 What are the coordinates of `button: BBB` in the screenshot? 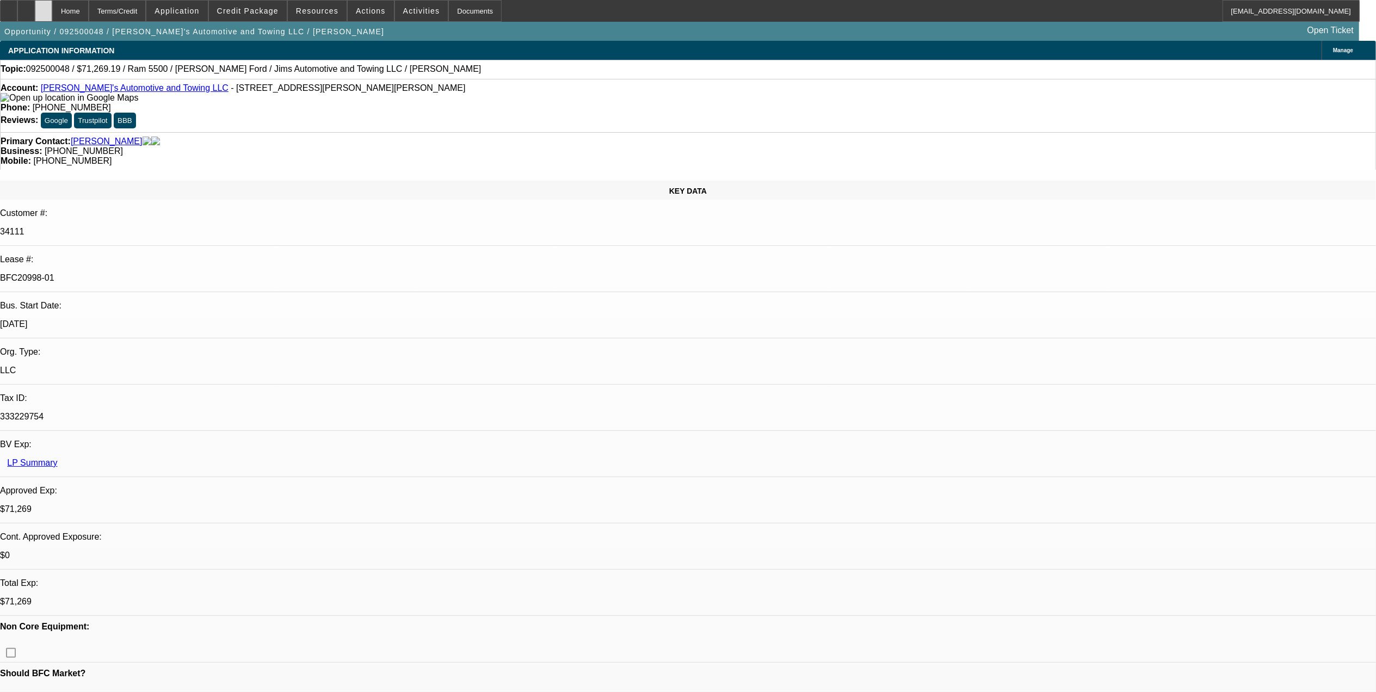 It's located at (125, 120).